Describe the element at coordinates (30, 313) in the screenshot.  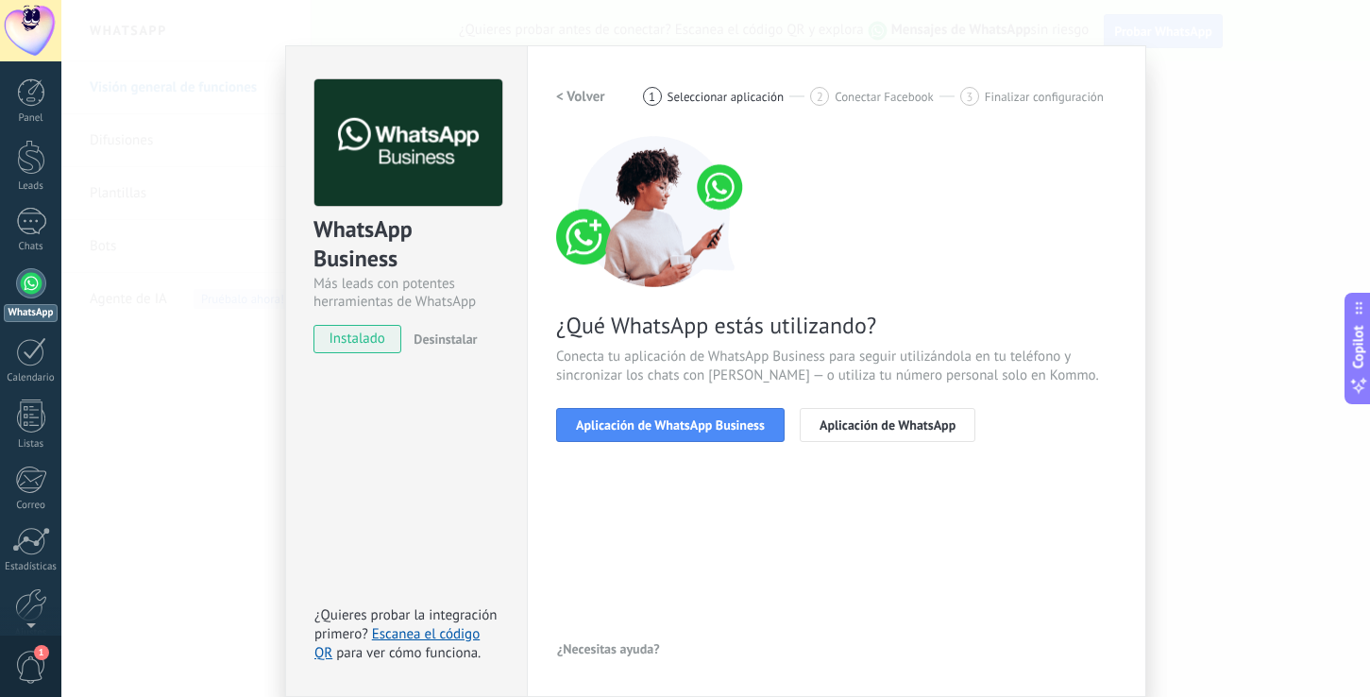
I see `div: WhatsApp` at that location.